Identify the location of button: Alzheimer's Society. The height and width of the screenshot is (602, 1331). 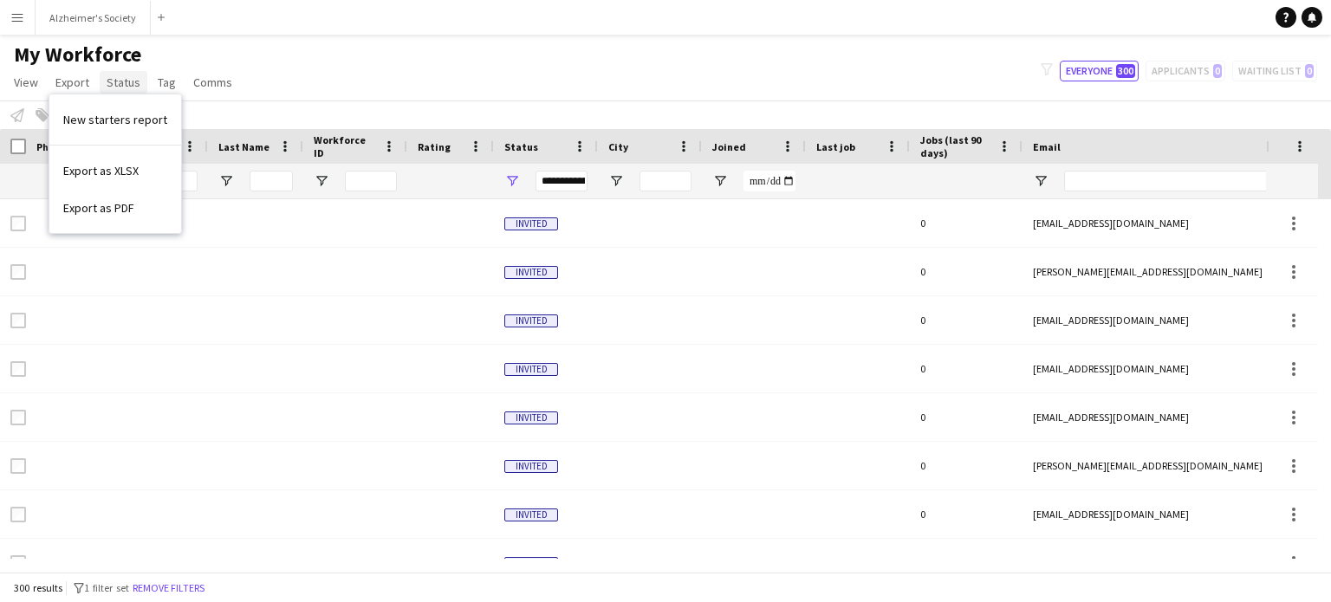
(93, 17).